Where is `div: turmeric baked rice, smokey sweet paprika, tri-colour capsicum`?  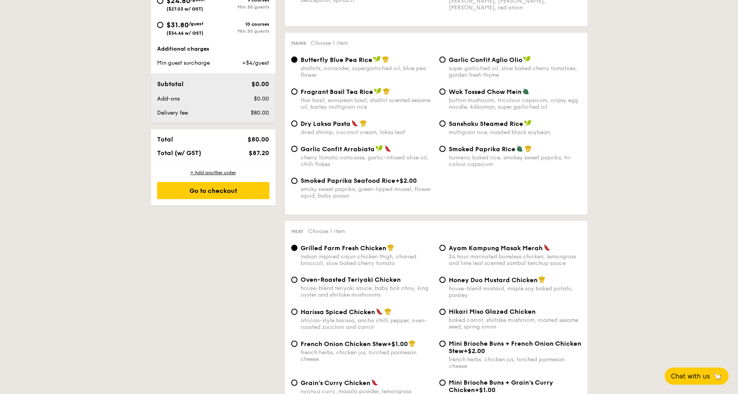
div: turmeric baked rice, smokey sweet paprika, tri-colour capsicum is located at coordinates (515, 161).